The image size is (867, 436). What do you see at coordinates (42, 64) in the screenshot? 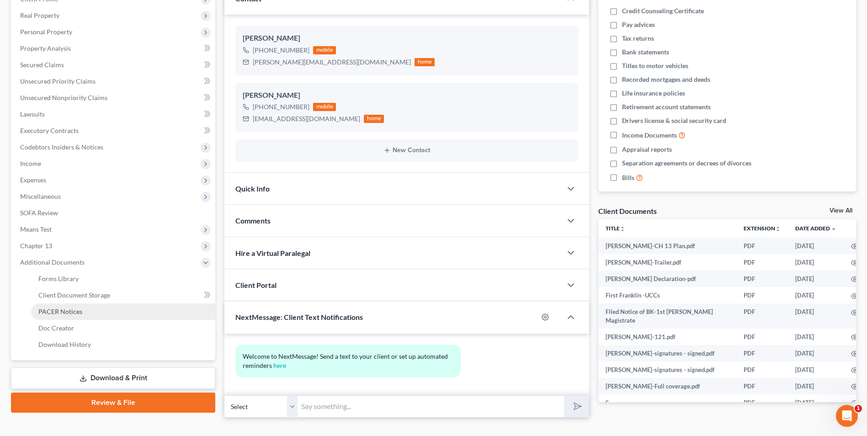
I see `span: Secured Claims` at bounding box center [42, 64].